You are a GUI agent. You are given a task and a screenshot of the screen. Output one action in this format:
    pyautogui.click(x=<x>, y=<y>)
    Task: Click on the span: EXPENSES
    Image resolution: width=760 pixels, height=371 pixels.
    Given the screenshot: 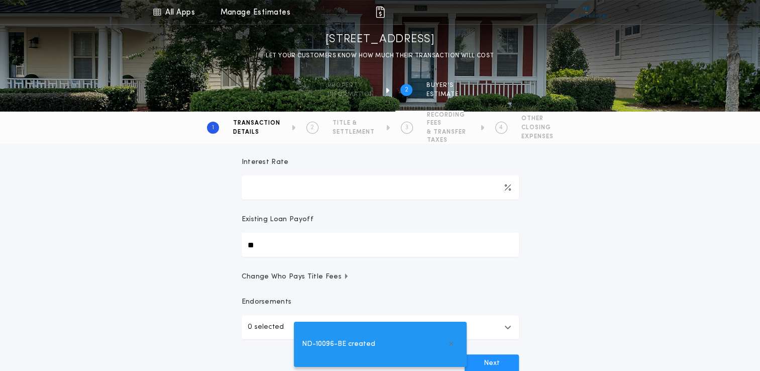 What is the action you would take?
    pyautogui.click(x=537, y=137)
    